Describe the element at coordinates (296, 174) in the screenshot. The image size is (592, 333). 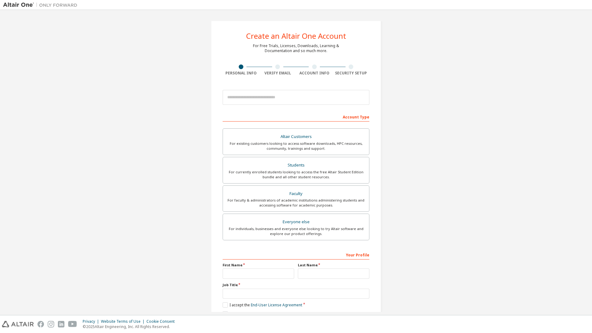
I see `div: For currently enrolled students looking to access the free Altair Student Edition bundle and all ...` at that location.